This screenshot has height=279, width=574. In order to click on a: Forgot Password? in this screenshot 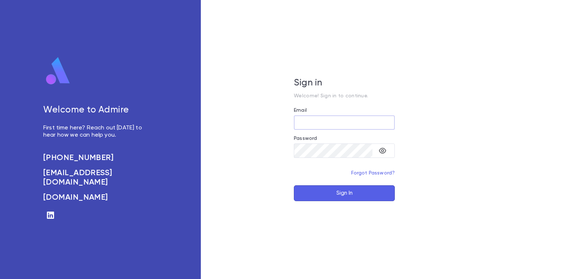, I will do `click(373, 173)`.